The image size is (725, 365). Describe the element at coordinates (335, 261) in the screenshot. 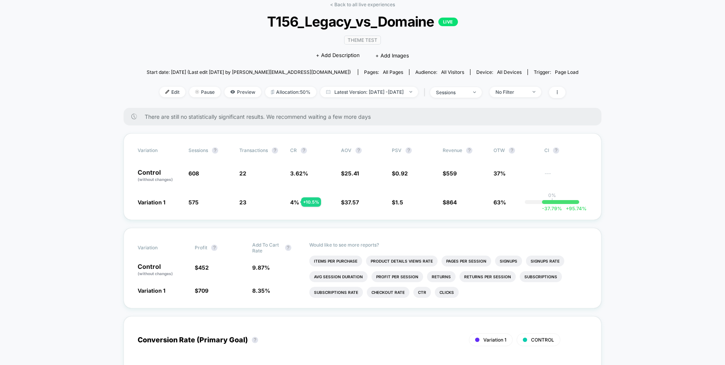

I see `li: Items Per Purchase` at that location.